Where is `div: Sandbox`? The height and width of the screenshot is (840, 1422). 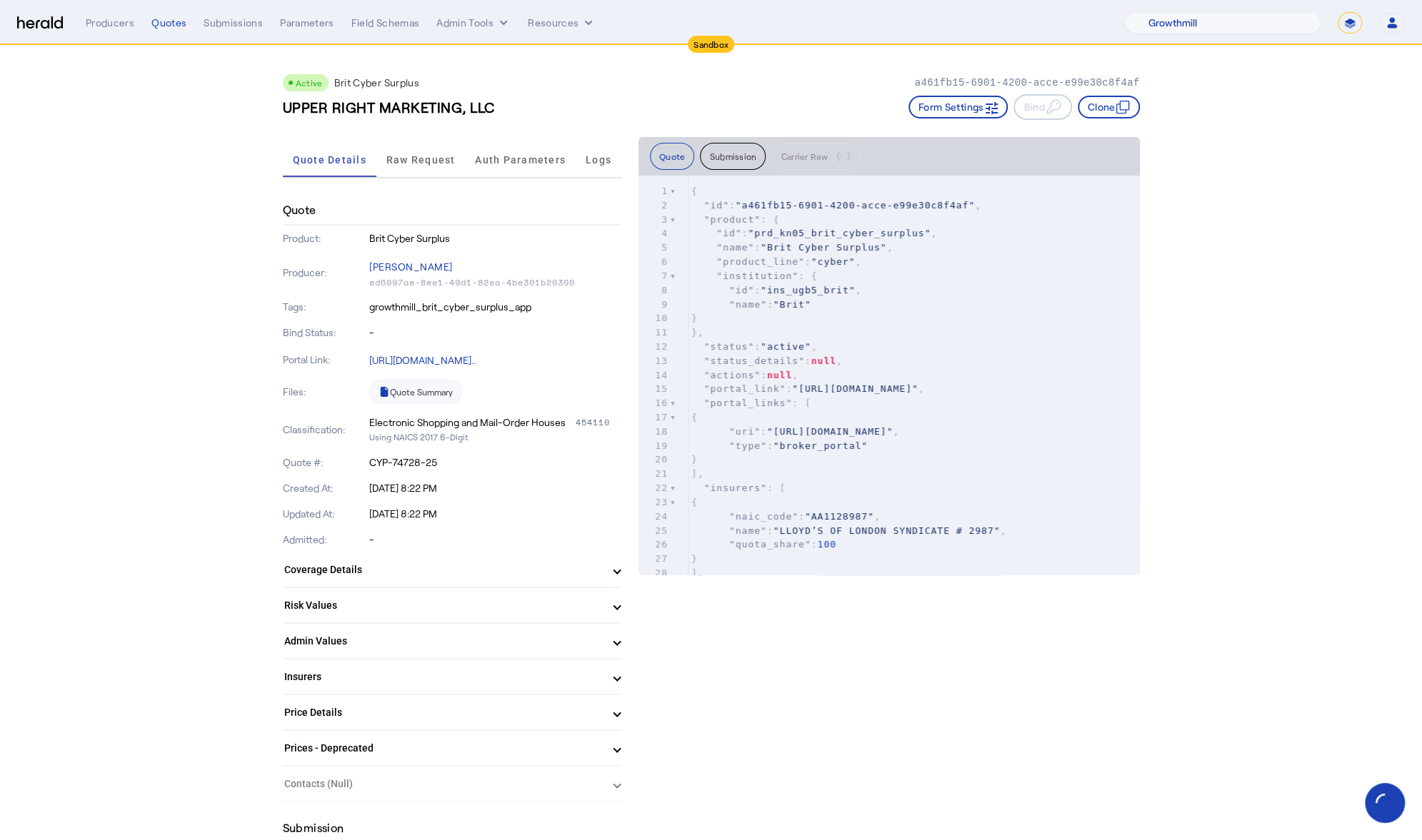 div: Sandbox is located at coordinates (711, 44).